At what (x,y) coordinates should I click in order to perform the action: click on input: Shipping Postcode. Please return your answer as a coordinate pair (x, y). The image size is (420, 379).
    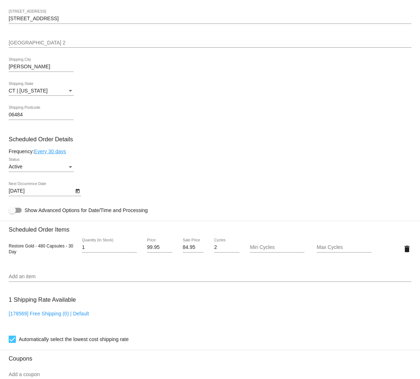
    Looking at the image, I should click on (41, 115).